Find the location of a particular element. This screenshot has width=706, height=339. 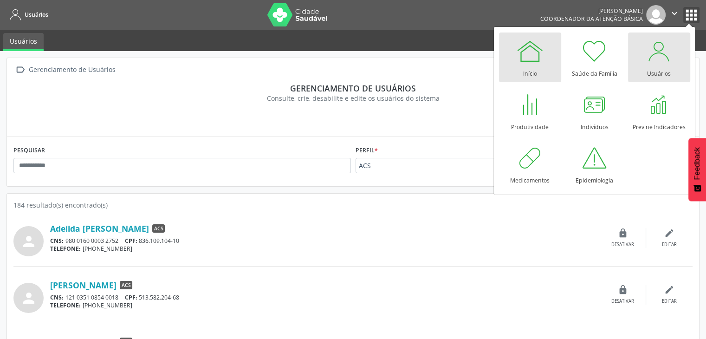

label: PESQUISAR is located at coordinates (29, 150).